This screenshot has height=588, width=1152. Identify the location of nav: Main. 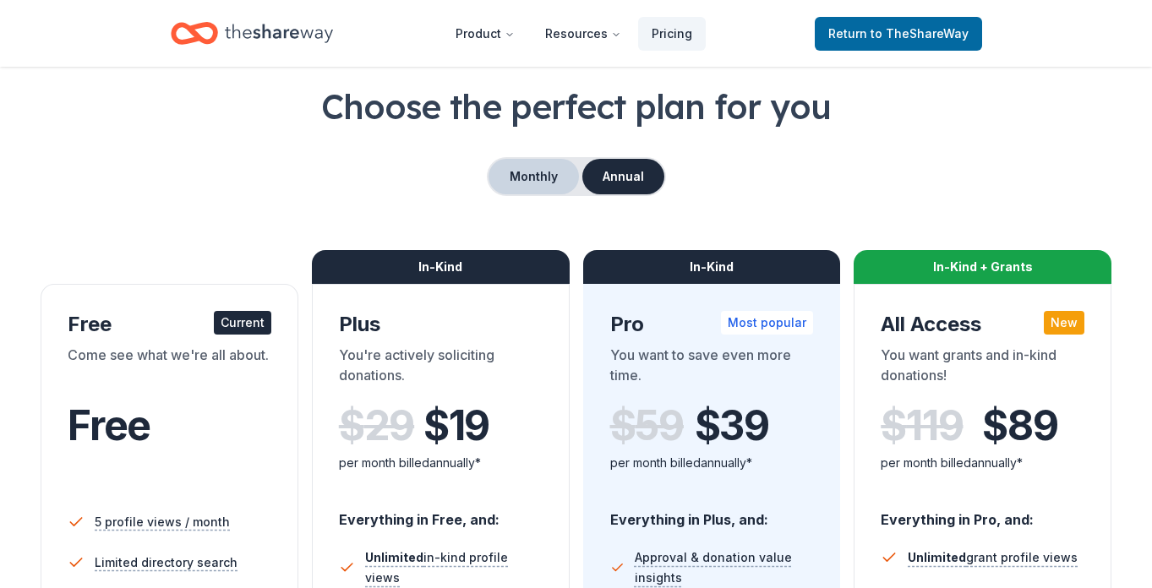
(574, 33).